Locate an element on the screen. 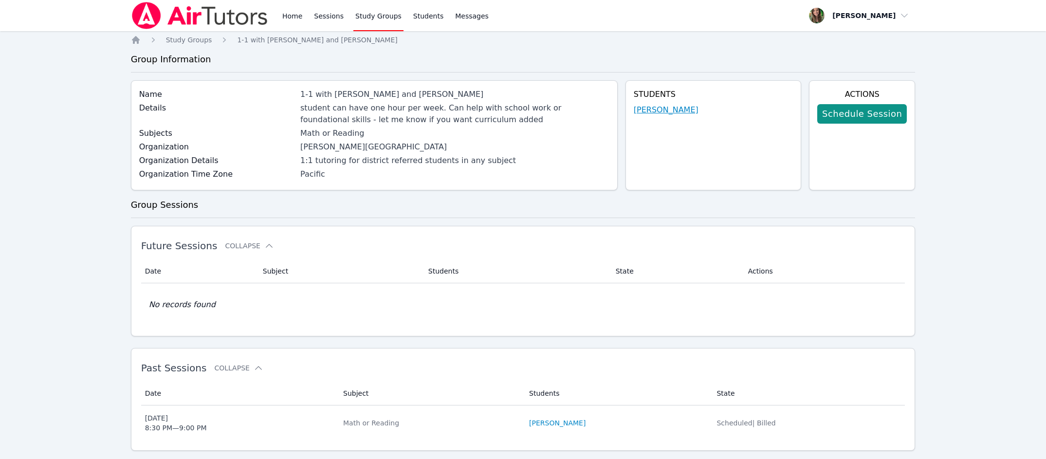 The height and width of the screenshot is (459, 1046). h4: Students is located at coordinates (713, 94).